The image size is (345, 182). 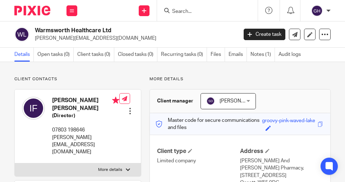 What do you see at coordinates (85, 116) in the screenshot?
I see `h5: (Director)` at bounding box center [85, 116].